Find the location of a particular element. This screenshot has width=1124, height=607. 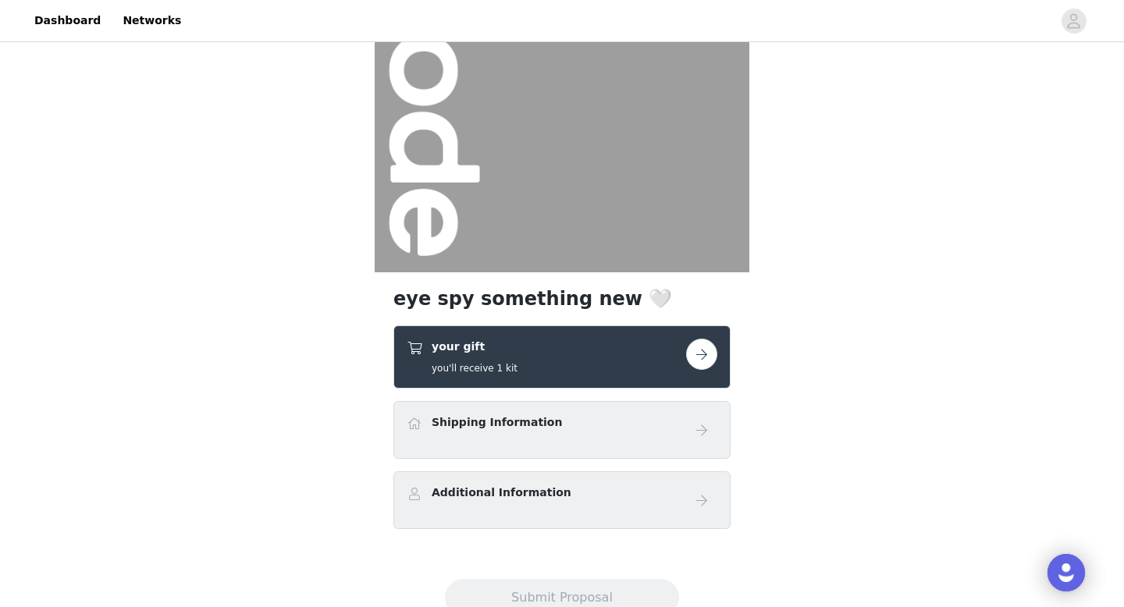

div: Shipping Information is located at coordinates (562, 430).